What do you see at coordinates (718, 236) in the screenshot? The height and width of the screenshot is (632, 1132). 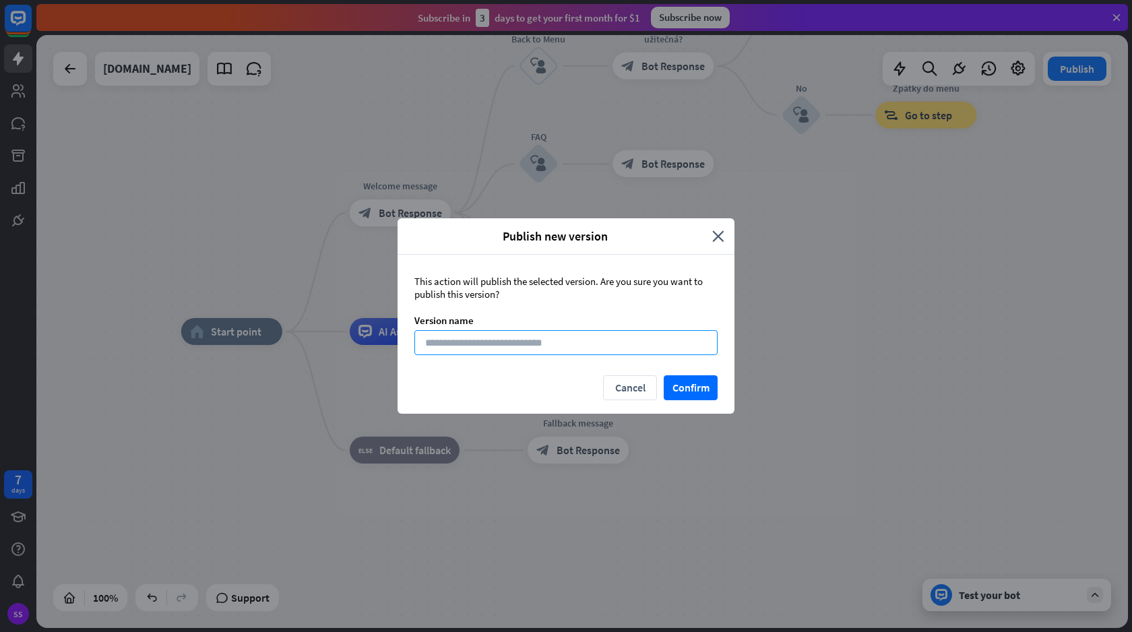 I see `i: close` at bounding box center [718, 236].